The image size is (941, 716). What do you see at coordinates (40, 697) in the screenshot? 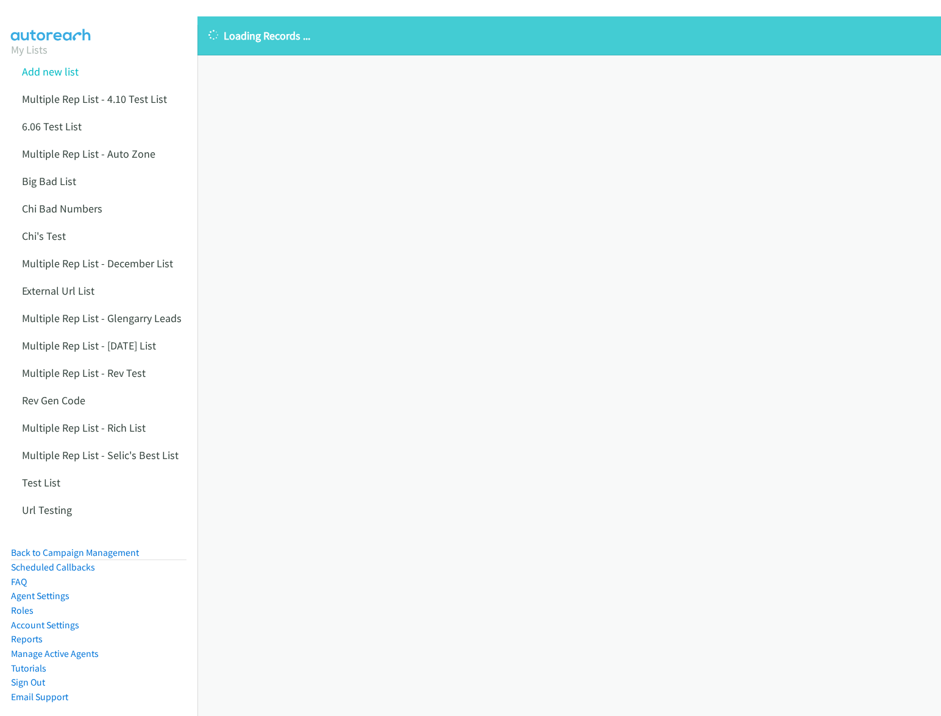
I see `a: Email Support` at bounding box center [40, 697].